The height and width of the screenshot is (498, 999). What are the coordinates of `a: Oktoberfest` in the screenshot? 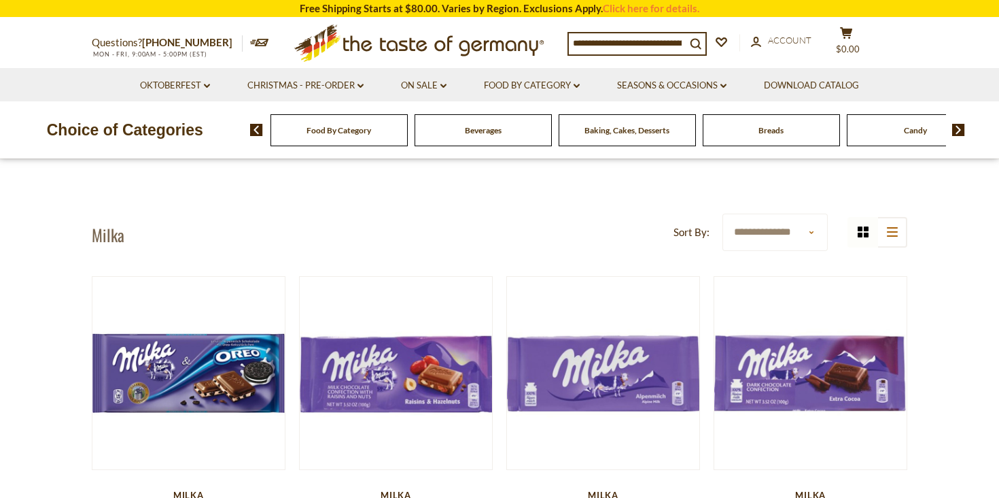 It's located at (175, 86).